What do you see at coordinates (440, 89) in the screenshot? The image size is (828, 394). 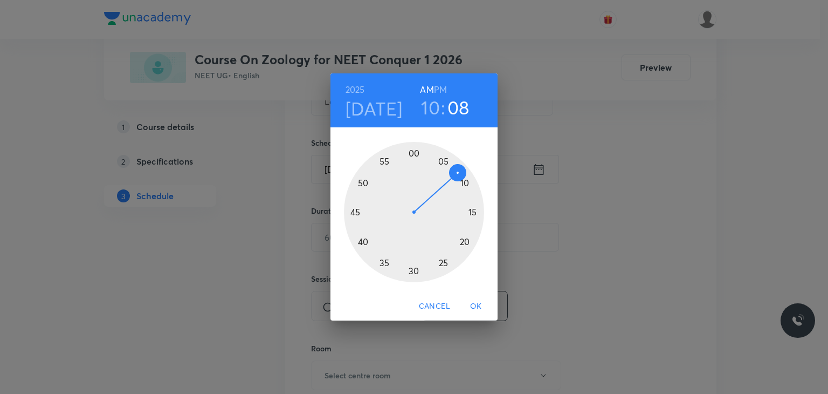 I see `h6: PM` at bounding box center [440, 89].